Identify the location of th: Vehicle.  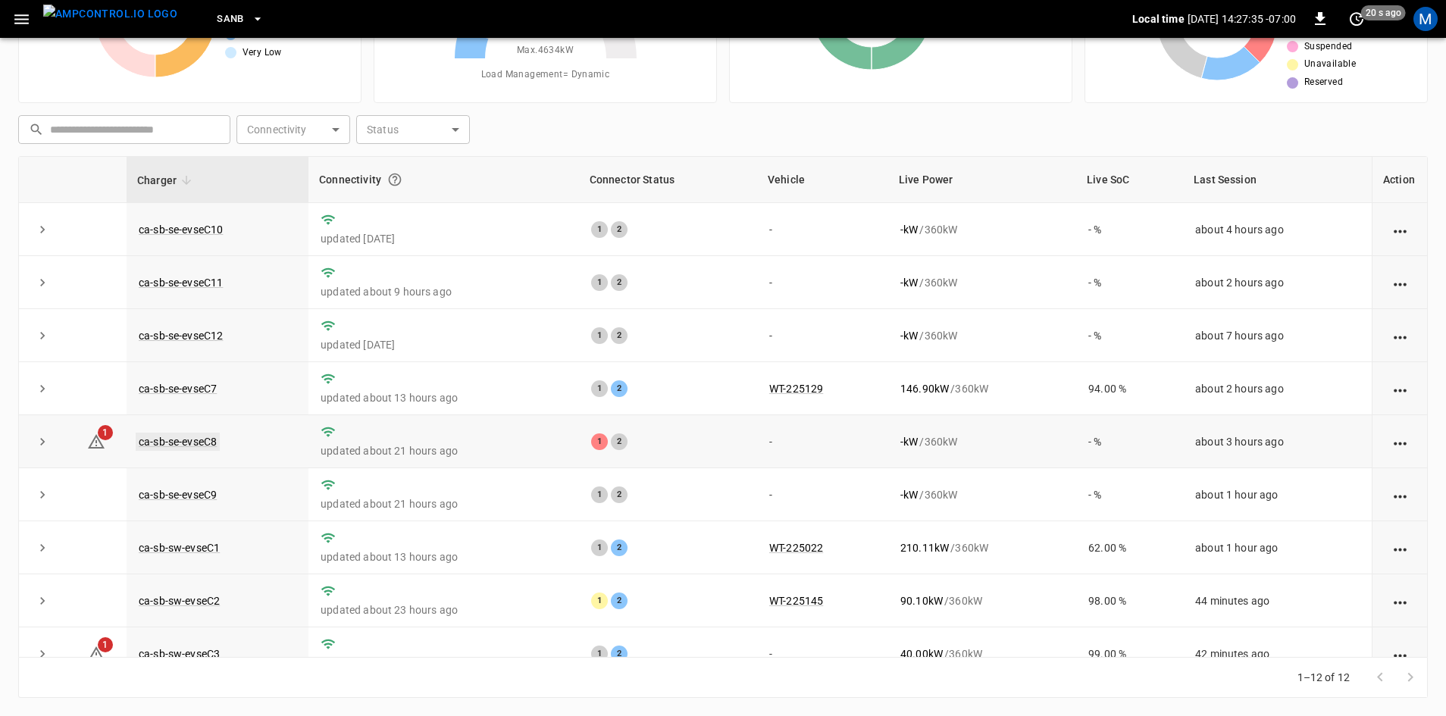
(822, 180).